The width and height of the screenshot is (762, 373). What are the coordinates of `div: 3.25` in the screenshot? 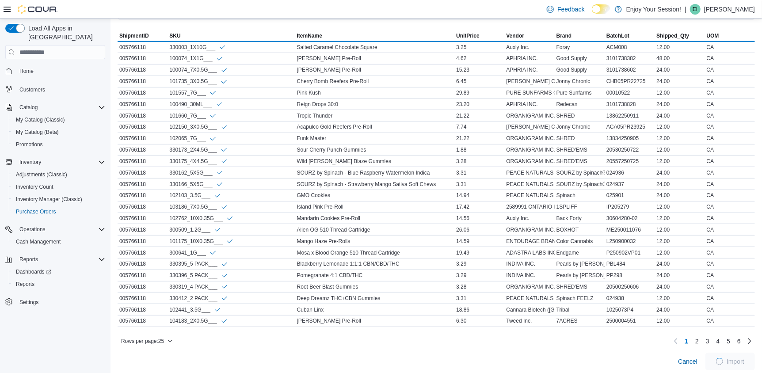 It's located at (479, 47).